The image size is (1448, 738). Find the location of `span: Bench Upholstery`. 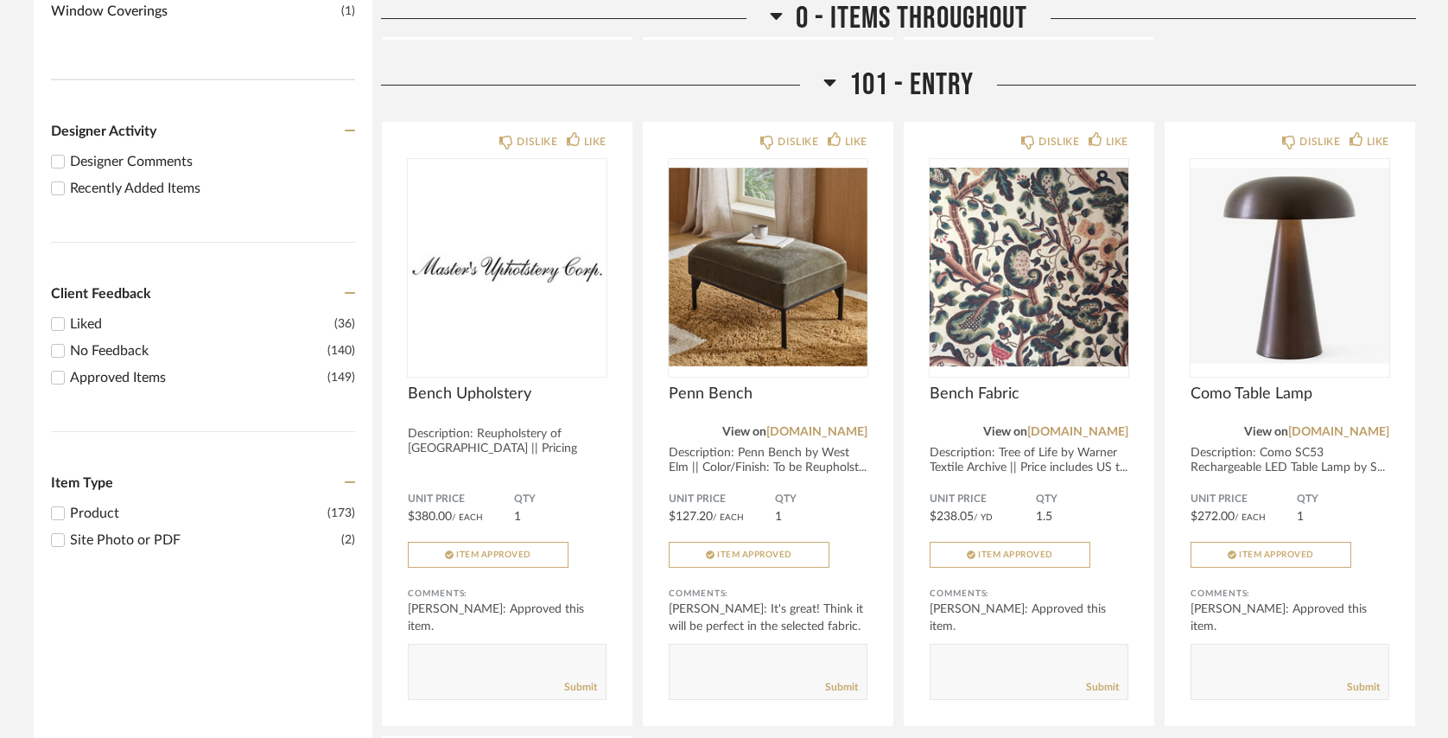

span: Bench Upholstery is located at coordinates (507, 394).